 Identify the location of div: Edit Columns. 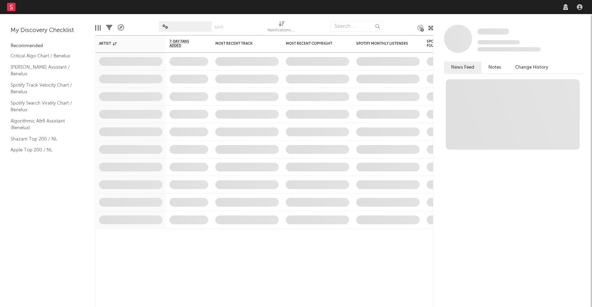
(98, 28).